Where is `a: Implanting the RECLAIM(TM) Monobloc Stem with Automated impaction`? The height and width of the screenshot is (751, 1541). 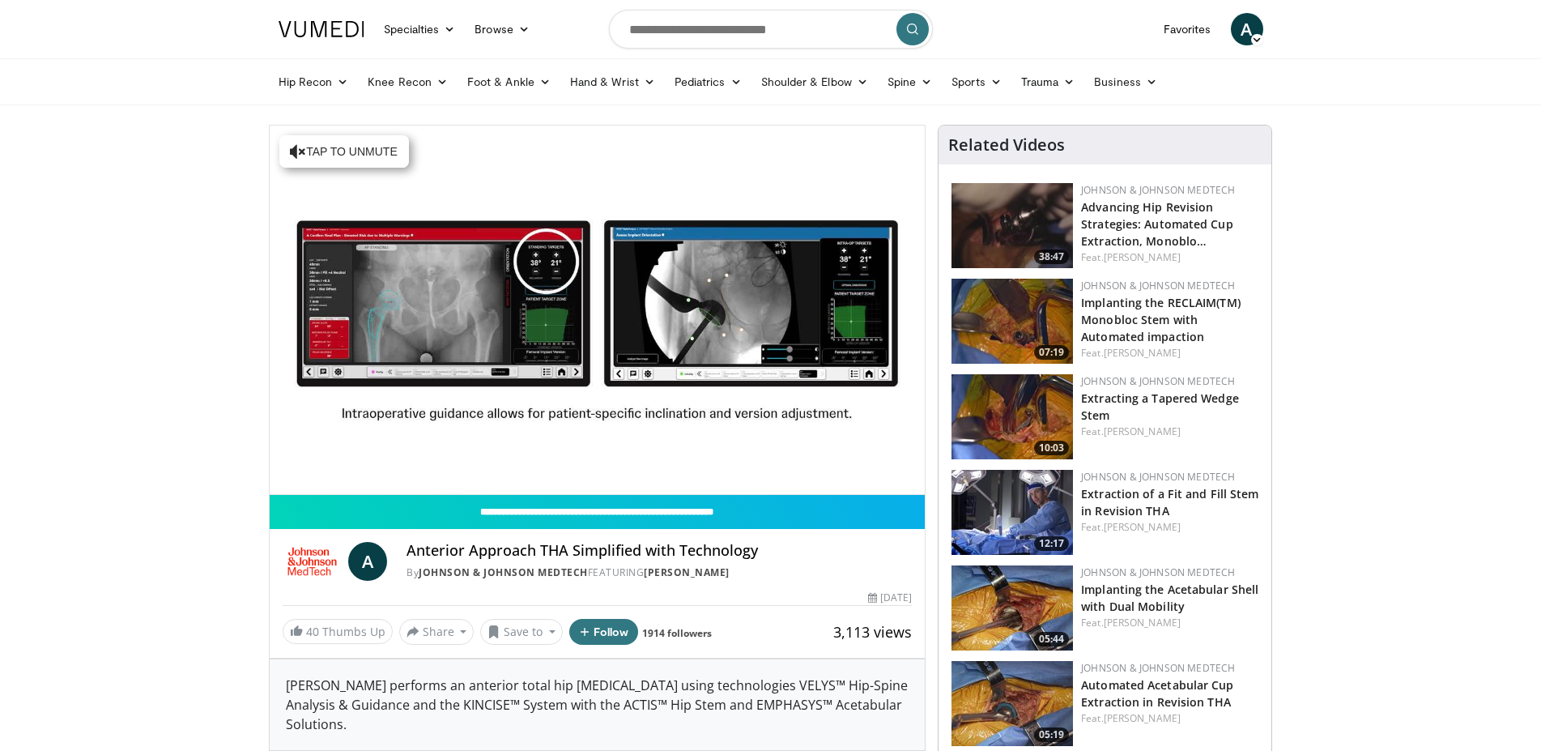
a: Implanting the RECLAIM(TM) Monobloc Stem with Automated impaction is located at coordinates (1160, 319).